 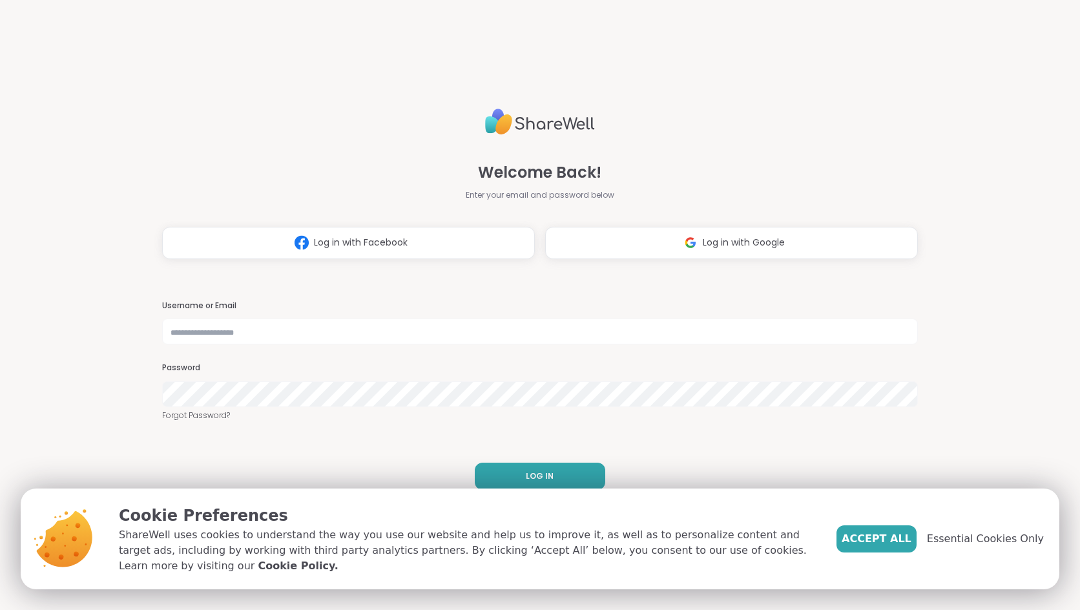 What do you see at coordinates (743, 242) in the screenshot?
I see `span: Log in with Google` at bounding box center [743, 242].